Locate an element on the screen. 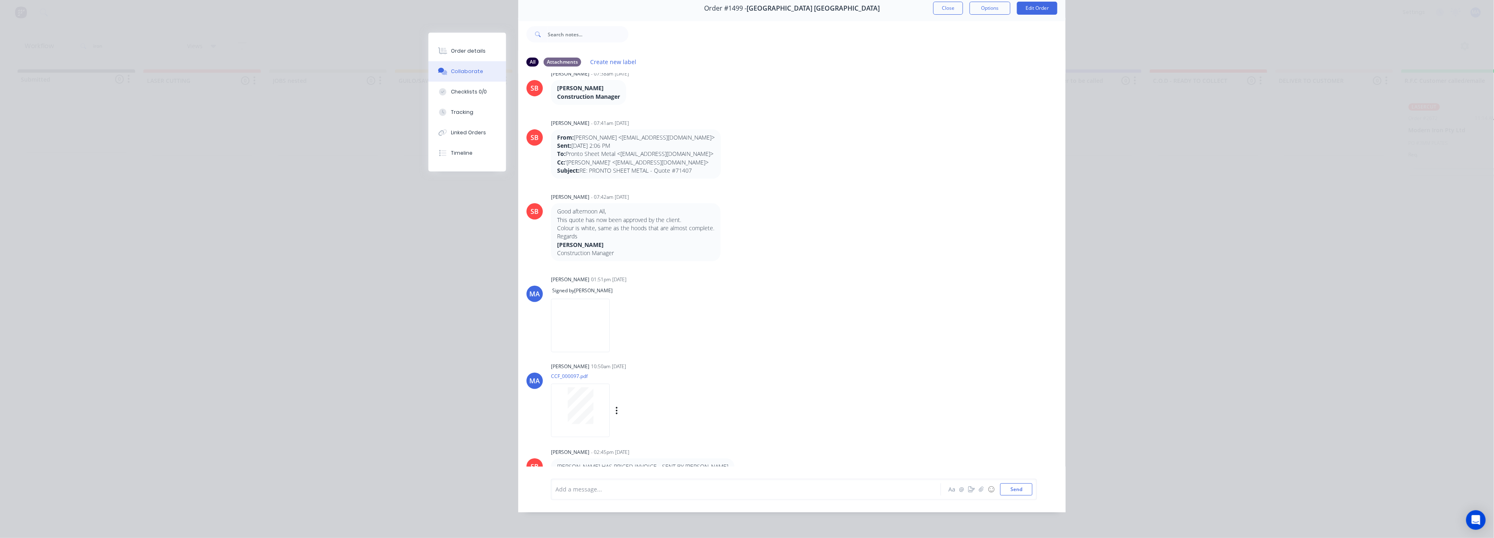  button: Tracking is located at coordinates (467, 112).